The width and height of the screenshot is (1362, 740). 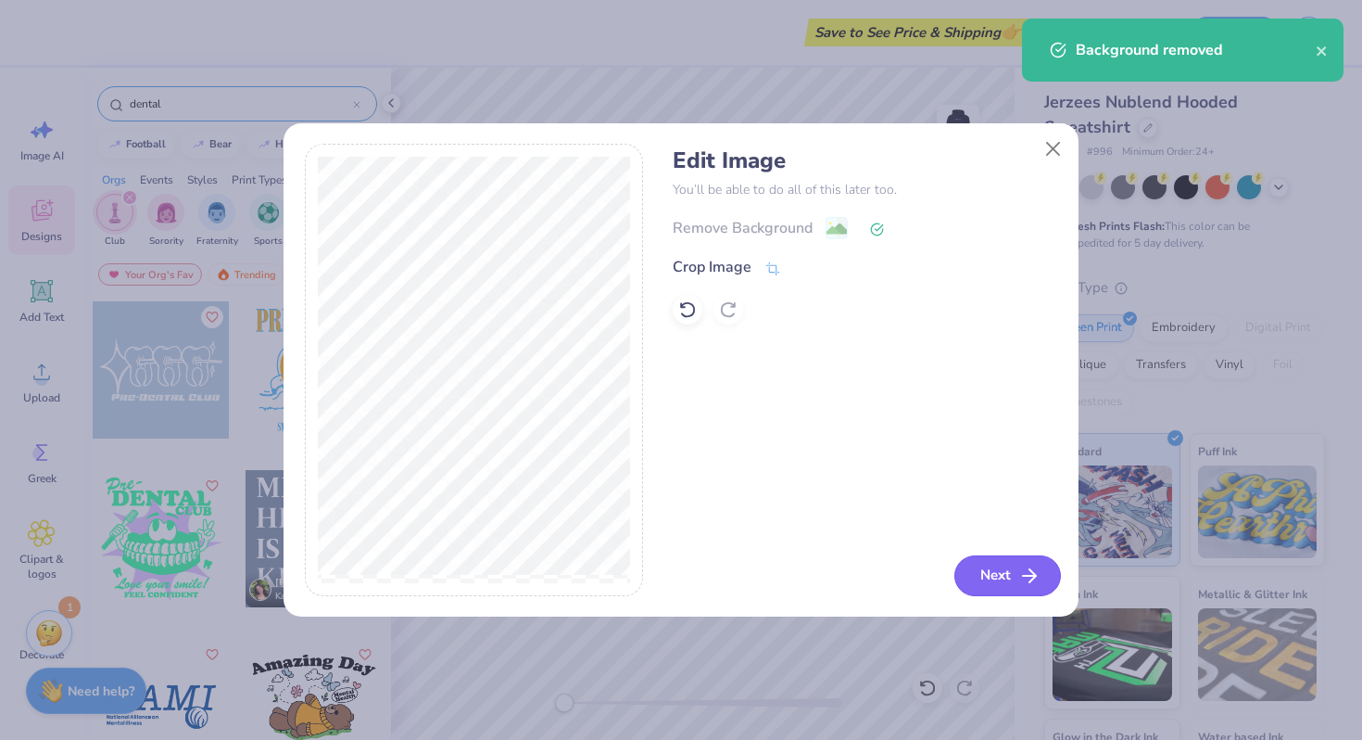 What do you see at coordinates (865, 189) in the screenshot?
I see `p: You’ll be able to do all of this later too.` at bounding box center [865, 189].